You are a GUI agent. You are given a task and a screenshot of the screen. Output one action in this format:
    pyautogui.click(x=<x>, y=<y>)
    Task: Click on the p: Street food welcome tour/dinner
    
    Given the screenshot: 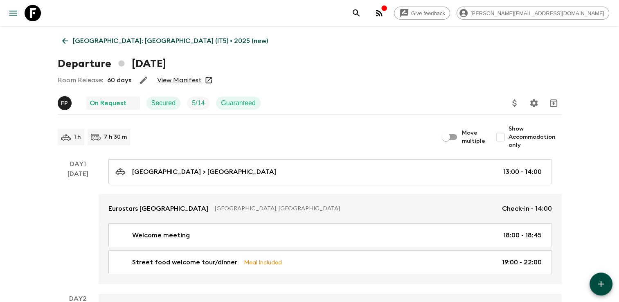 What is the action you would take?
    pyautogui.click(x=184, y=262)
    